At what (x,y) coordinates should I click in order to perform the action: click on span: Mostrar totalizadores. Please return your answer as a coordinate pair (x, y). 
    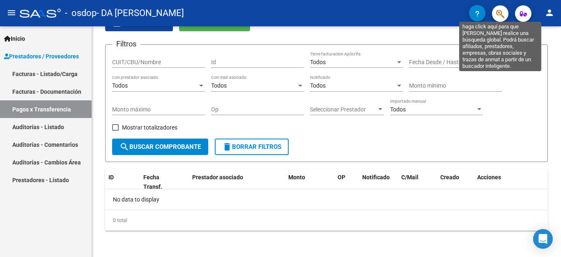
    Looking at the image, I should click on (149, 127).